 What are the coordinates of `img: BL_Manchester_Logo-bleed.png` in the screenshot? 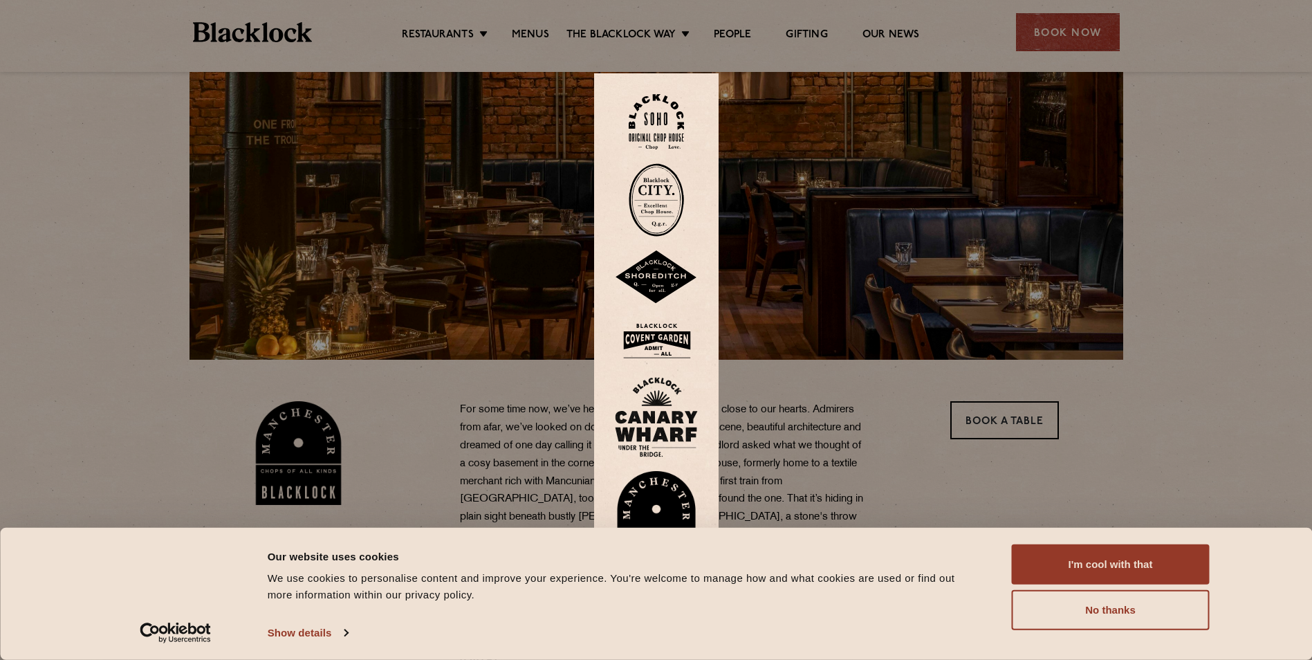 It's located at (657, 519).